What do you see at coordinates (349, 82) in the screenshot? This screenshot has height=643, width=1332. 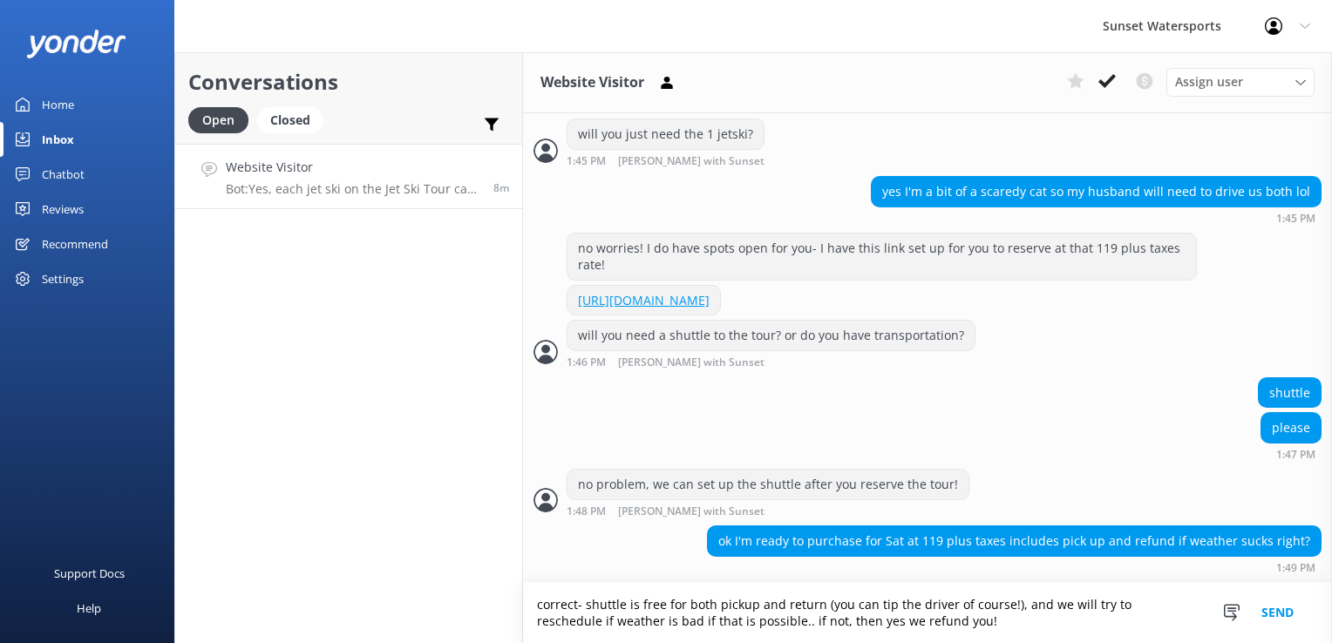 I see `h2: Conversations` at bounding box center [349, 82].